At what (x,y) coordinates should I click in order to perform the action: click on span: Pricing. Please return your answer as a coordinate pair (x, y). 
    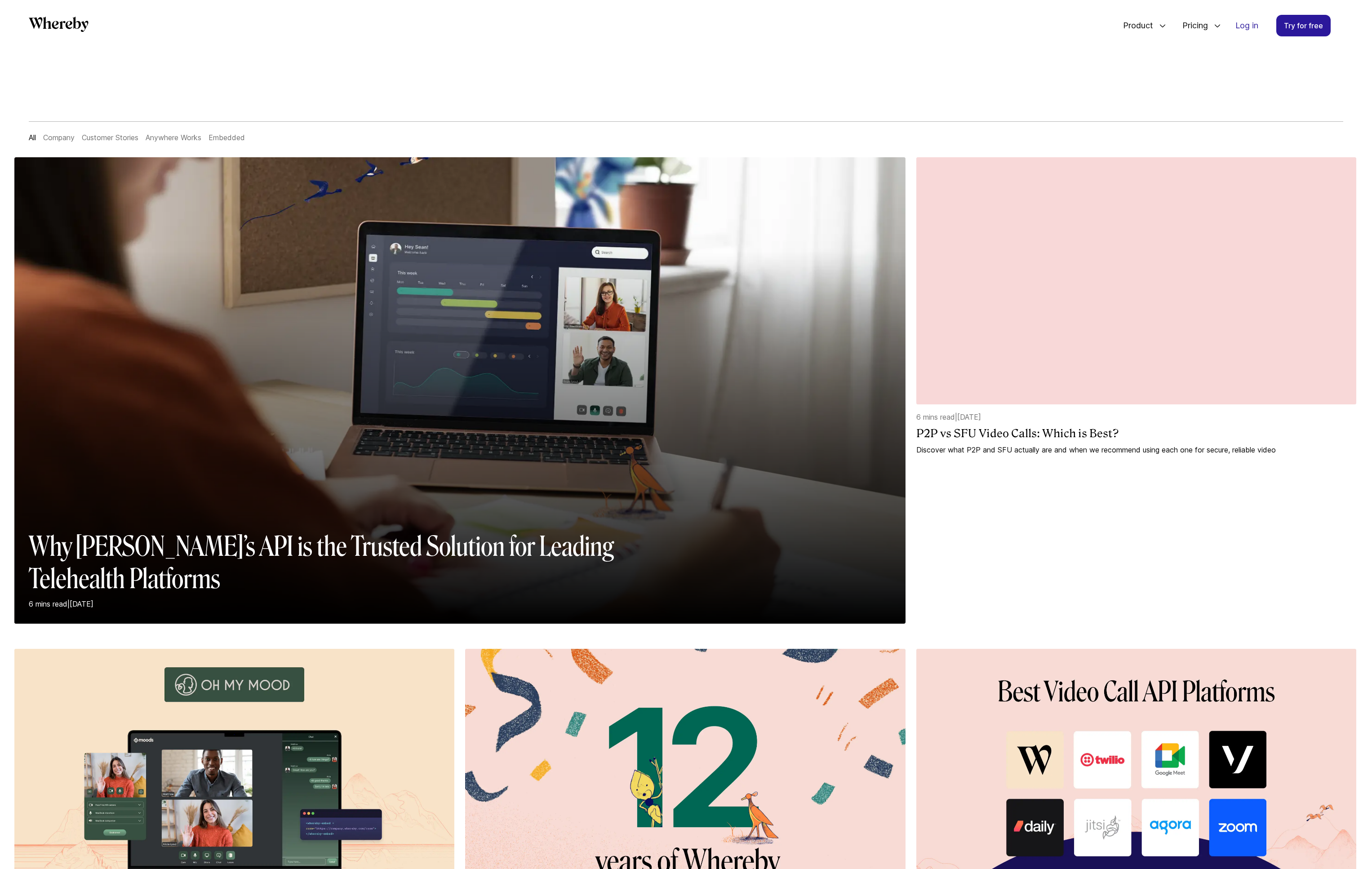
    Looking at the image, I should click on (1192, 26).